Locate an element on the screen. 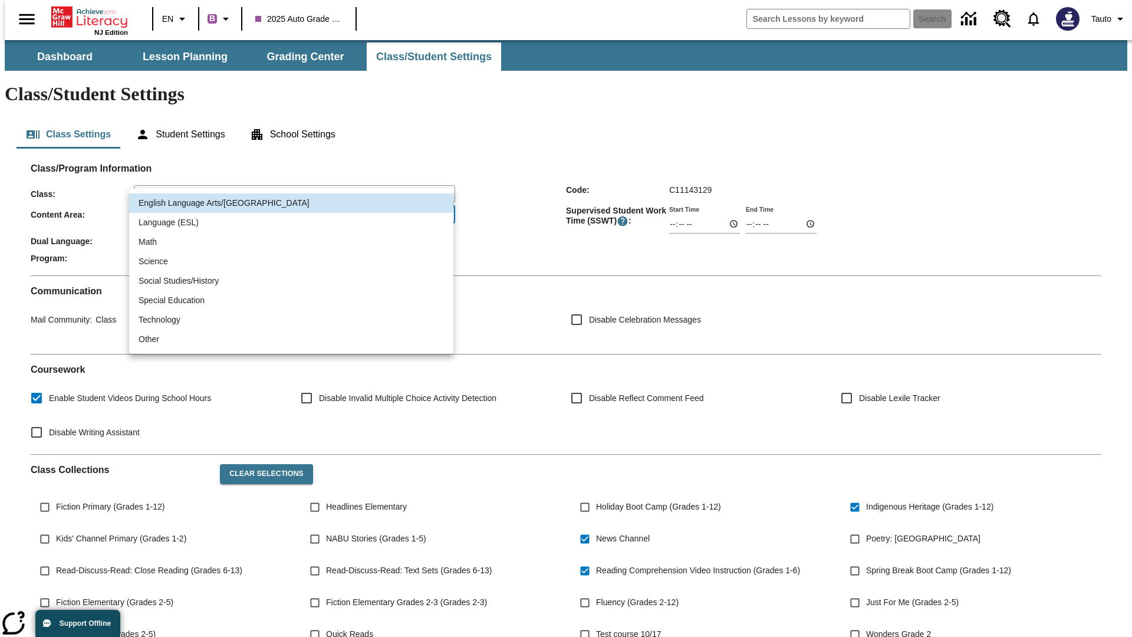  li: Technology is located at coordinates (291, 320).